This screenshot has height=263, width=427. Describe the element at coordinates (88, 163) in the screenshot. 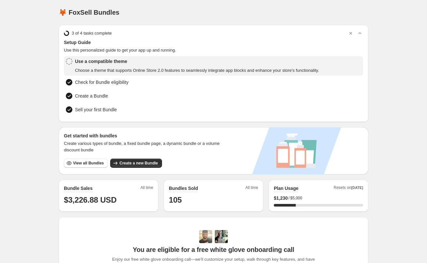

I see `span: View all Bundles` at that location.